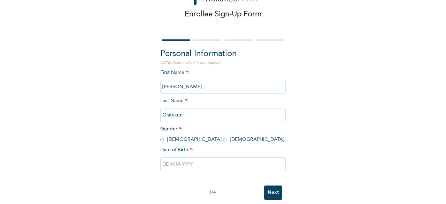  Describe the element at coordinates (223, 63) in the screenshot. I see `p: NOTE: Fields marked (*) are required` at that location.